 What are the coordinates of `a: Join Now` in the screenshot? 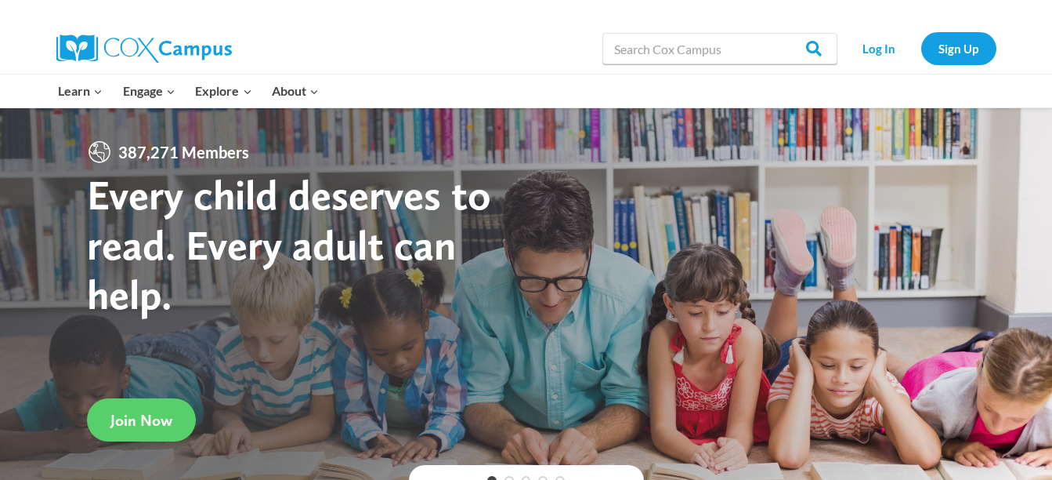 It's located at (141, 419).